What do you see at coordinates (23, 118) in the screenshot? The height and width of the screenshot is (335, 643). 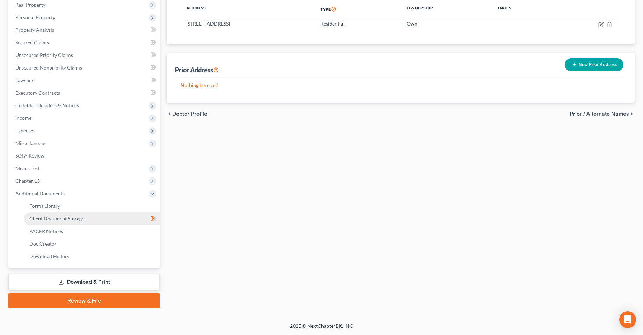 I see `span: Income` at bounding box center [23, 118].